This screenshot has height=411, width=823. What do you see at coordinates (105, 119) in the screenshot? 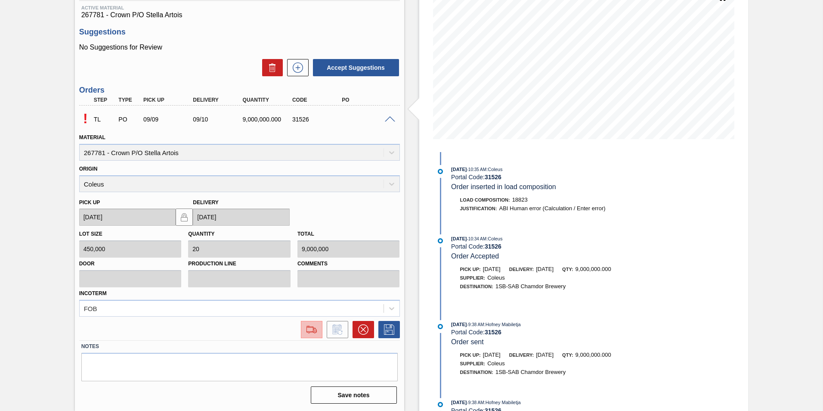
I see `div: Trading Load Composition` at bounding box center [105, 119].